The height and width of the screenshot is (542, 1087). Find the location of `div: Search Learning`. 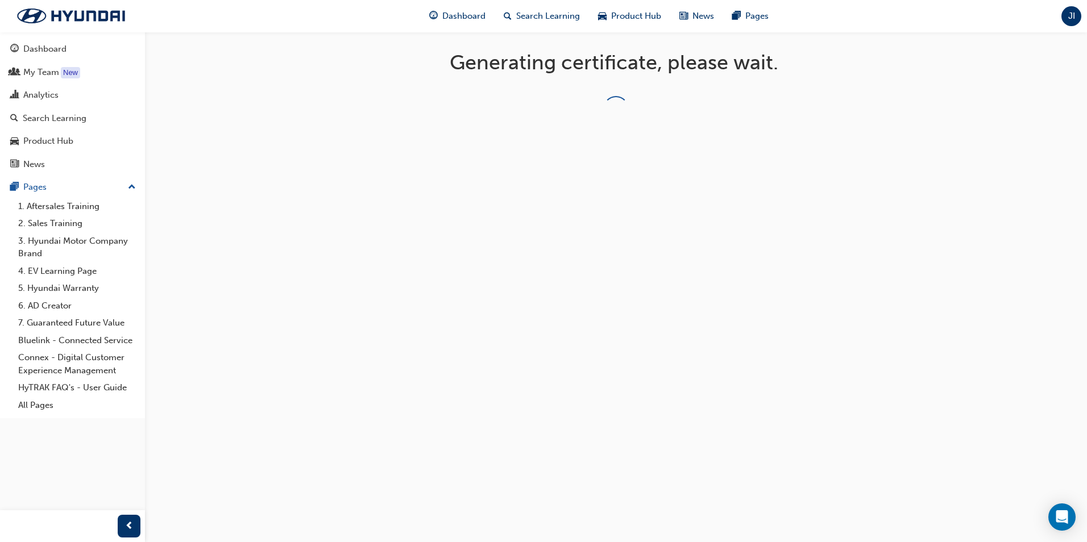

div: Search Learning is located at coordinates (55, 118).